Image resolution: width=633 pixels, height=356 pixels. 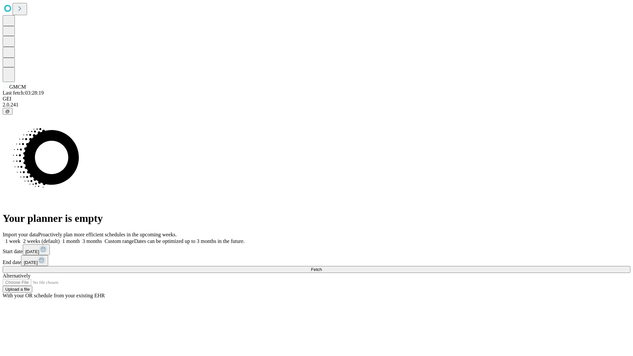 I want to click on span: Fetch, so click(x=316, y=269).